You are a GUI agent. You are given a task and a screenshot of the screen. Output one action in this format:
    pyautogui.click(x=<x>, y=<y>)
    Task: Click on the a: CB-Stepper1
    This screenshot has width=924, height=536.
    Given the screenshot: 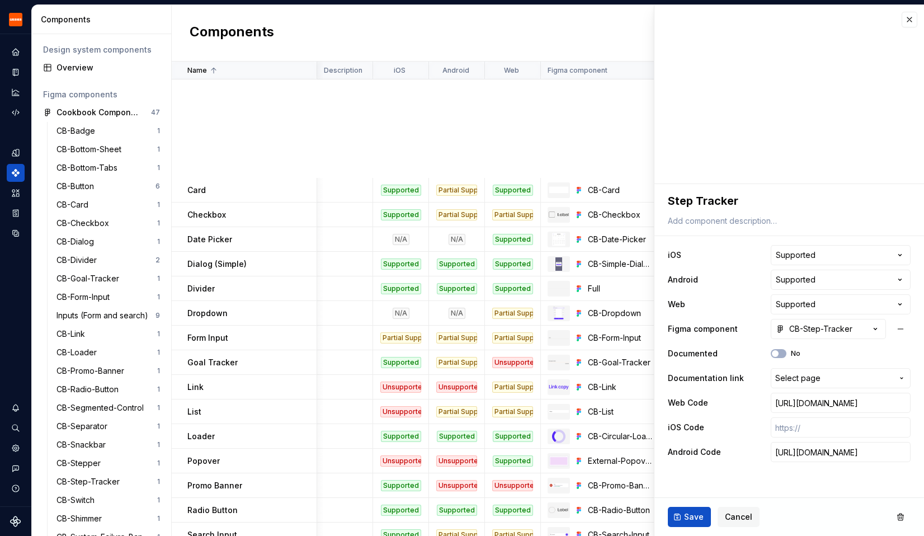 What is the action you would take?
    pyautogui.click(x=108, y=463)
    